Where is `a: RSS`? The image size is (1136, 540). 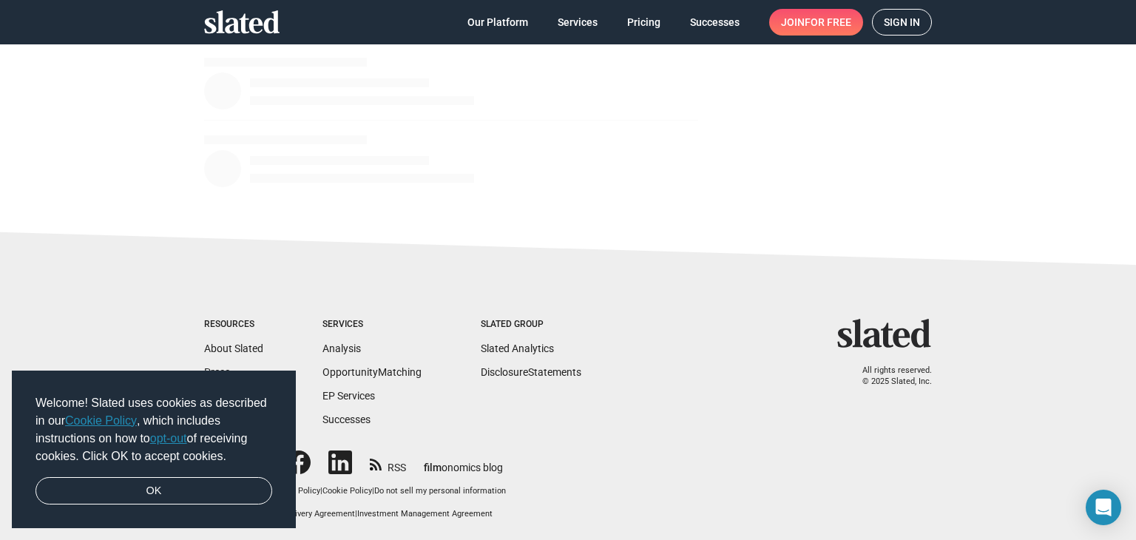 a: RSS is located at coordinates (388, 463).